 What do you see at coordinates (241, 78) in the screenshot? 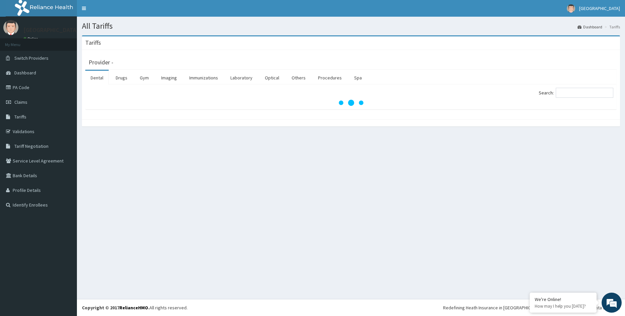
I see `a: Laboratory` at bounding box center [241, 78].